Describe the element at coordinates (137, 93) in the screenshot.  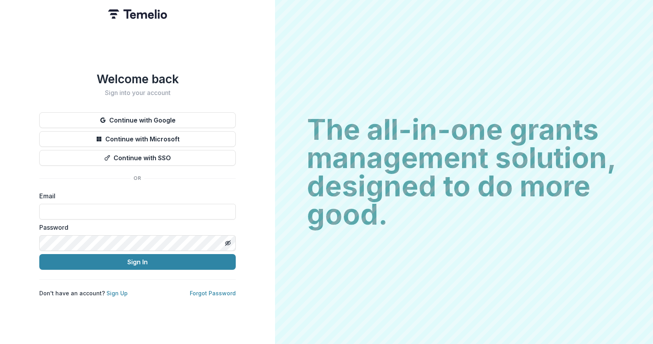
I see `h2: Sign into your account` at that location.